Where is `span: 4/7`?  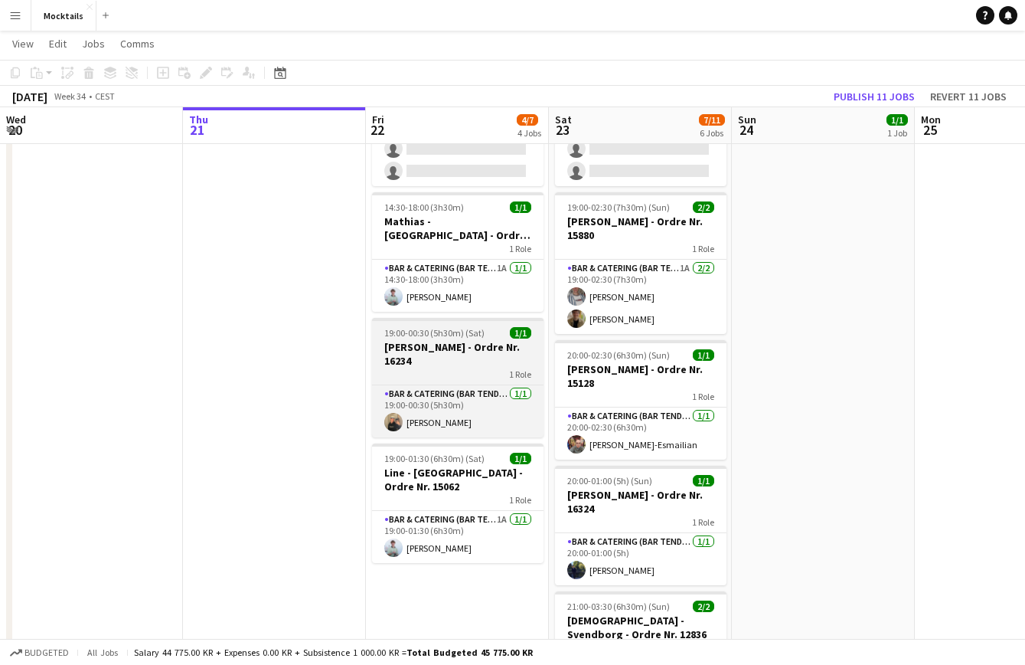 span: 4/7 is located at coordinates (528, 119).